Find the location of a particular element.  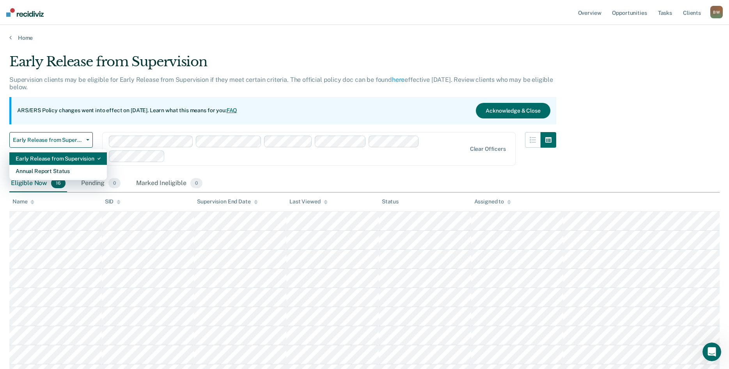

div: Assigned to is located at coordinates (493, 202).